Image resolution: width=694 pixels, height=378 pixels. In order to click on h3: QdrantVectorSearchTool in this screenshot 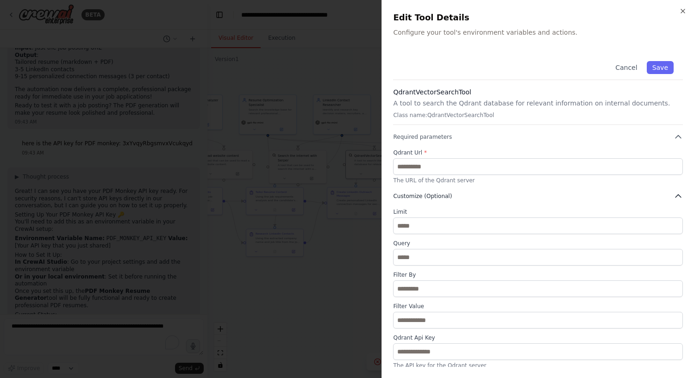, I will do `click(538, 92)`.